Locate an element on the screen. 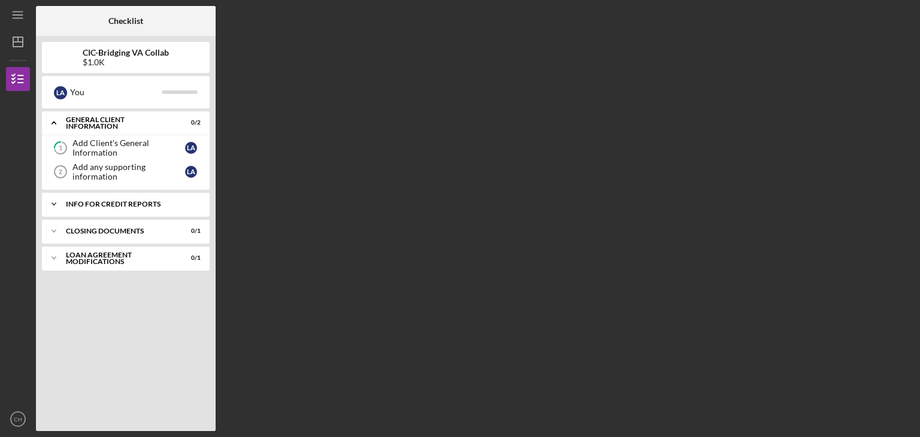 Image resolution: width=920 pixels, height=437 pixels. div: General Client Information is located at coordinates (118, 123).